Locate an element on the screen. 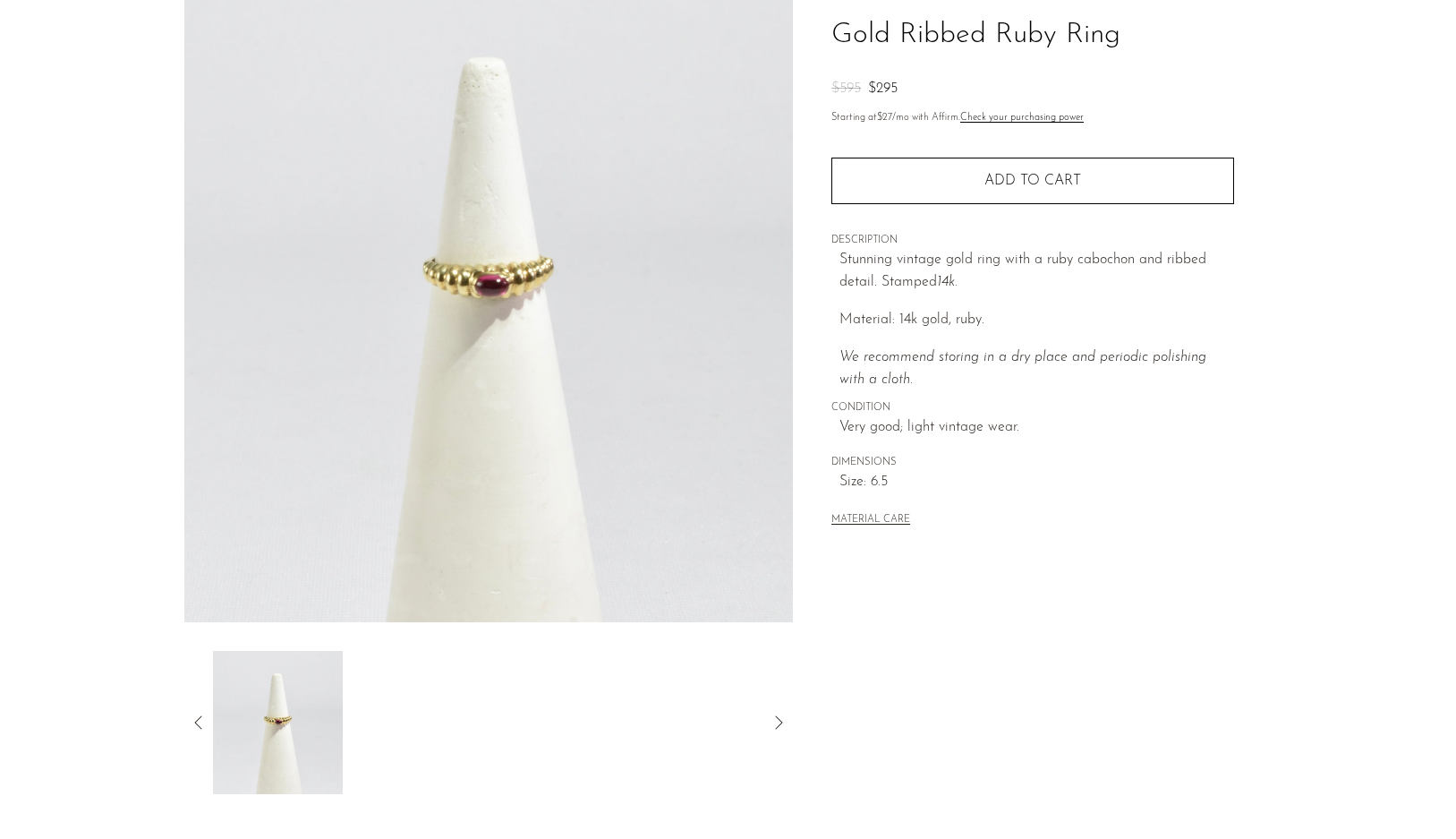 Image resolution: width=1456 pixels, height=839 pixels. img: Gold Ribbed Ruby Ring is located at coordinates (277, 722).